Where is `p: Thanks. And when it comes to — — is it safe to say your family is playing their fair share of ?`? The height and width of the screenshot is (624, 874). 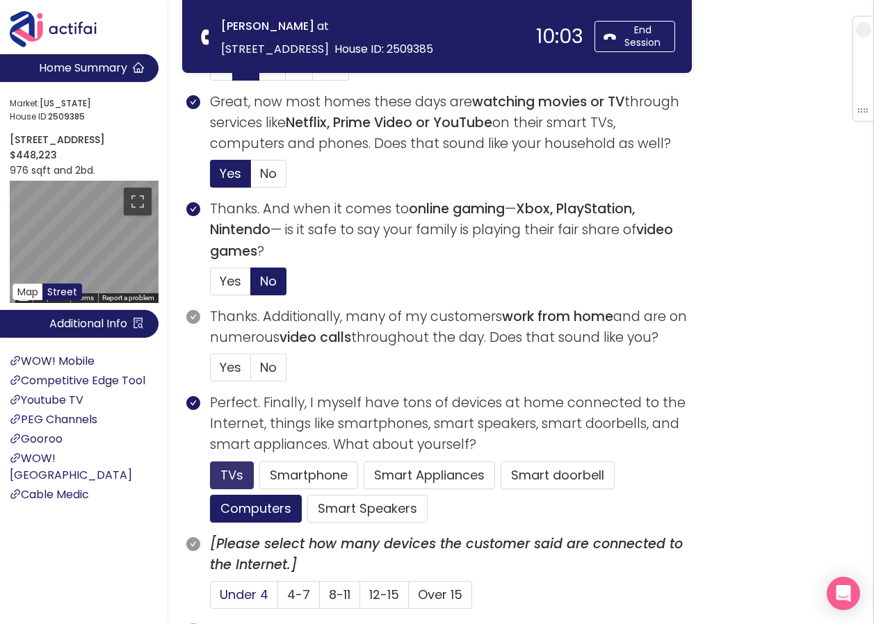 p: Thanks. And when it comes to — — is it safe to say your family is playing their fair share of ? is located at coordinates (451, 230).